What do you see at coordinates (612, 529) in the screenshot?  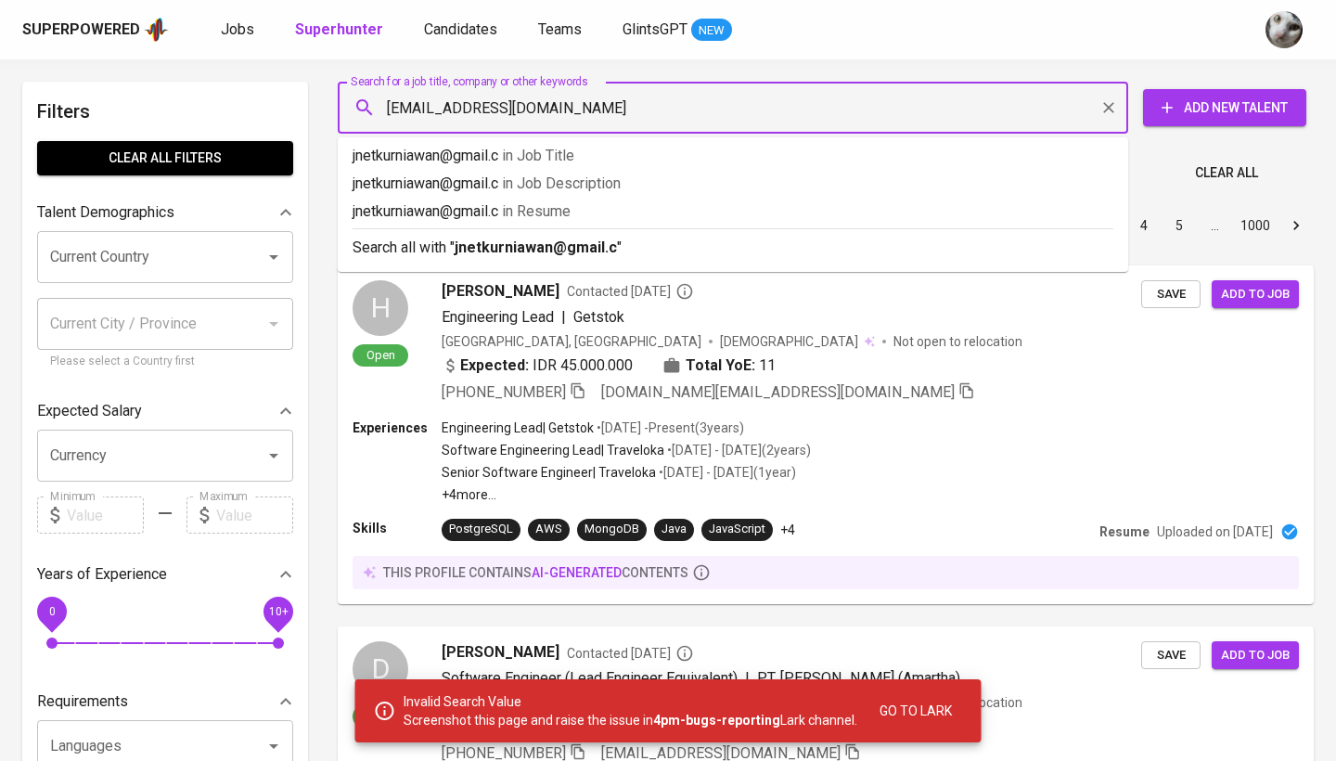 I see `div: MongoDB` at bounding box center [612, 529].